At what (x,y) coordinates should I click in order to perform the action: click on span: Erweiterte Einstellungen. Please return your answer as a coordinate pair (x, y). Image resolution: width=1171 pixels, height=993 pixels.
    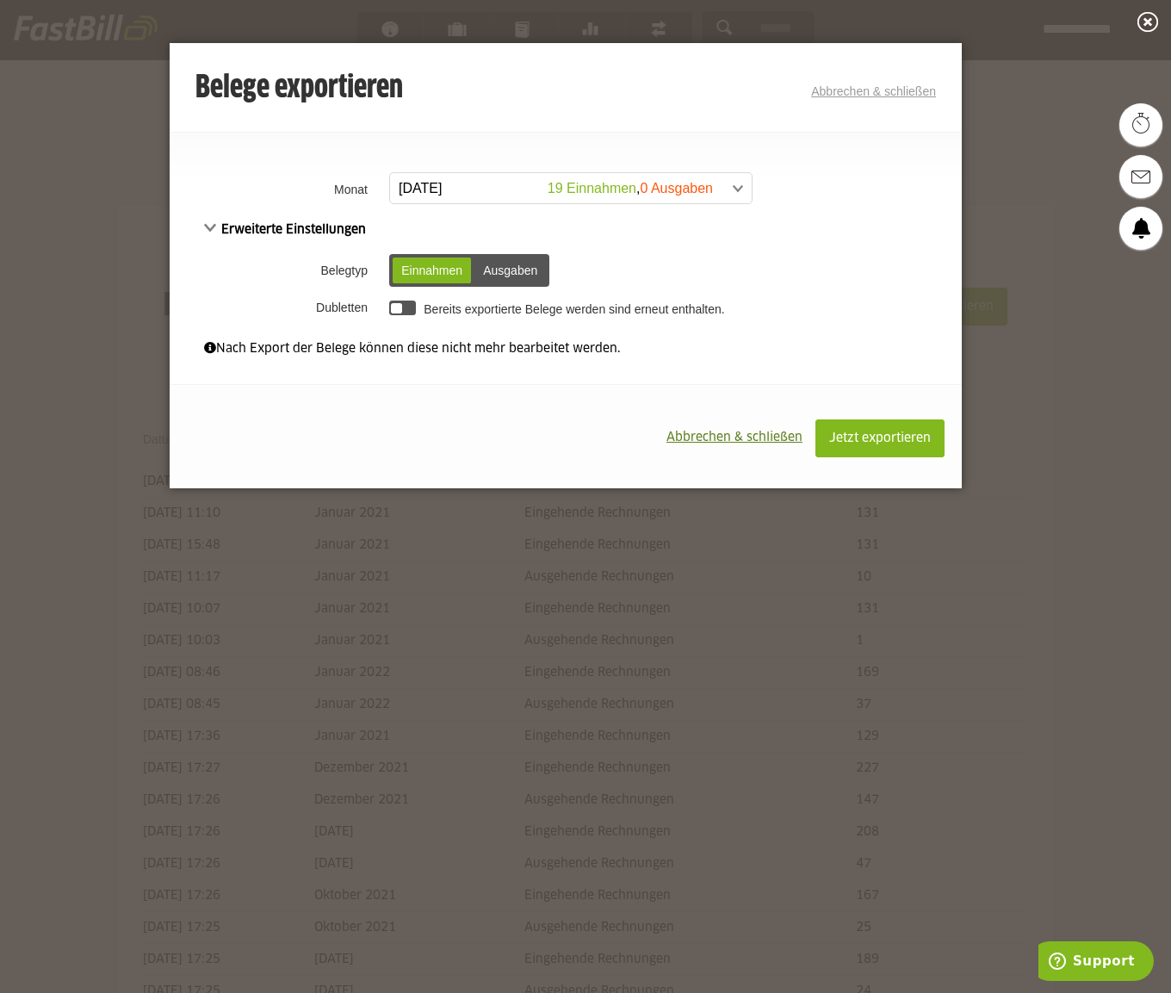
    Looking at the image, I should click on (285, 230).